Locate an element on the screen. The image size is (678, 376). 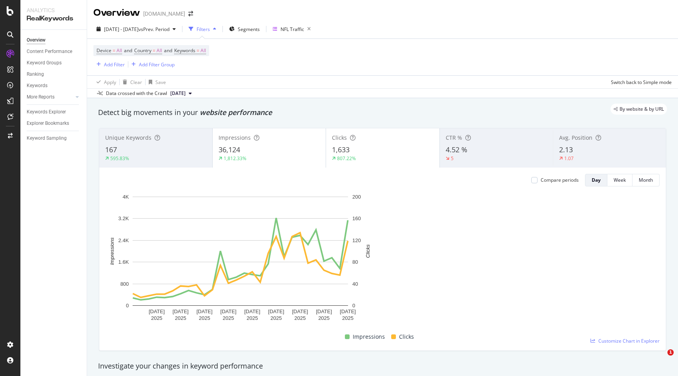
a: More Reports is located at coordinates (50, 97).